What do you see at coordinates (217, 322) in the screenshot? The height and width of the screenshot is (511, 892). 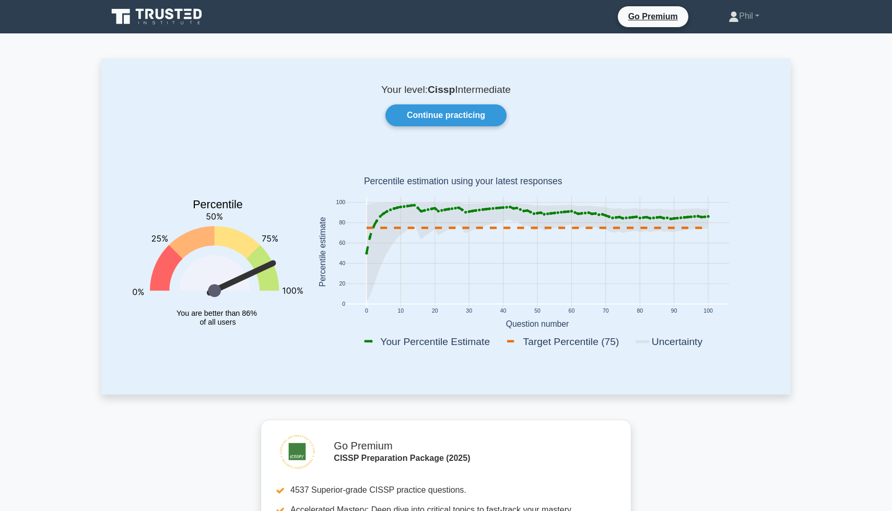 I see `tspan: of all users` at bounding box center [217, 322].